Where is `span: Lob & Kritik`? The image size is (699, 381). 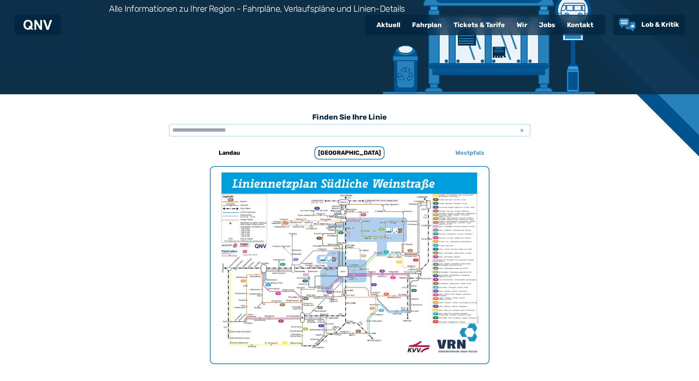 span: Lob & Kritik is located at coordinates (660, 25).